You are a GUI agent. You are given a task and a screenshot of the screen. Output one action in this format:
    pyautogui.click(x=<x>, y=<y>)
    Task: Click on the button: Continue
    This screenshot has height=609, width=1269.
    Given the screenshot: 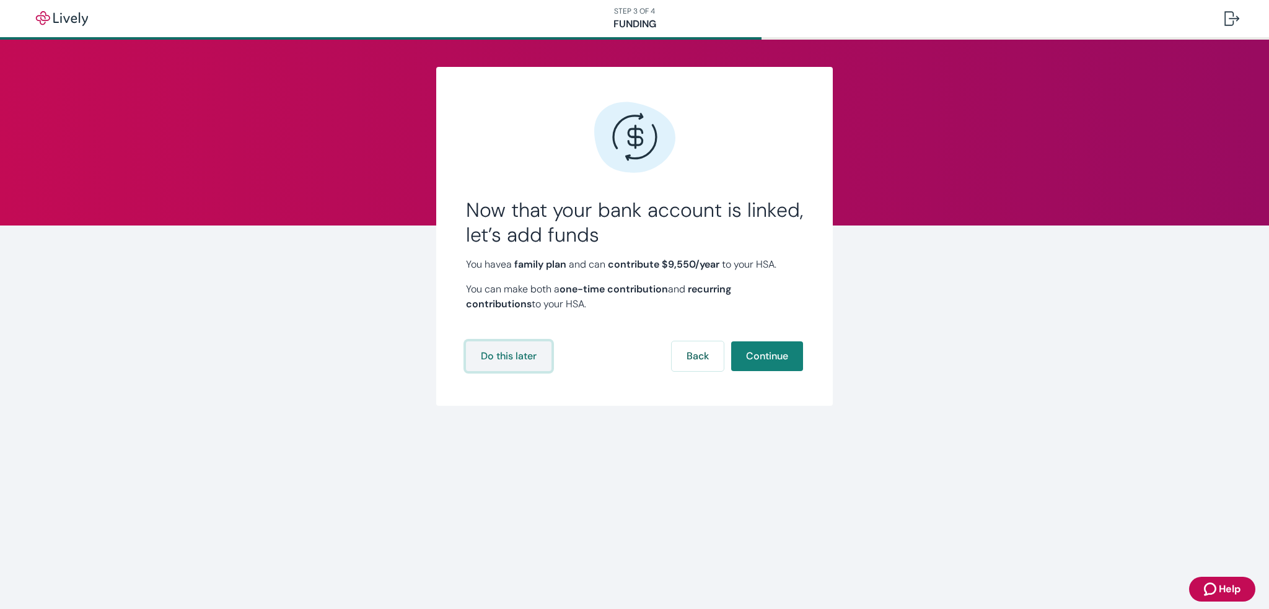 What is the action you would take?
    pyautogui.click(x=767, y=356)
    